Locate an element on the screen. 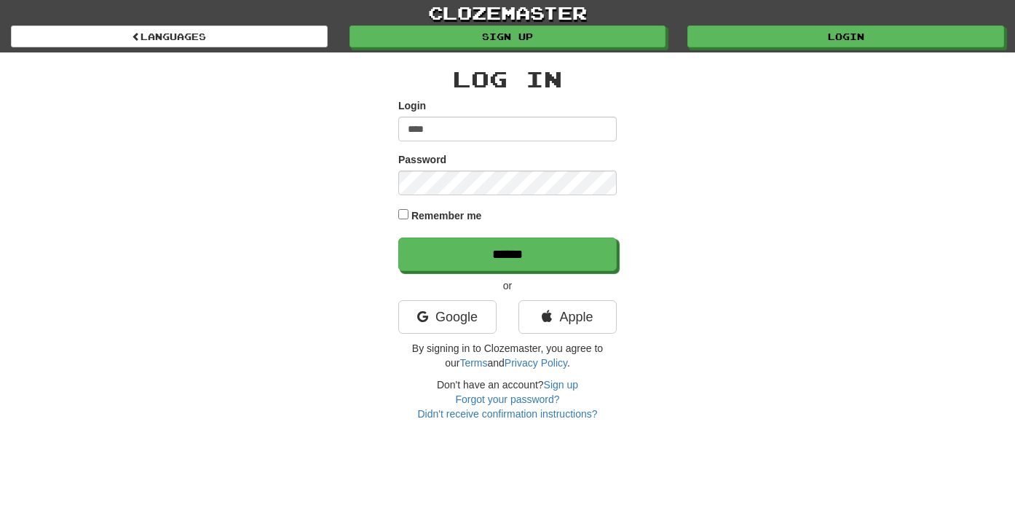 This screenshot has height=513, width=1015. label: Password is located at coordinates (422, 159).